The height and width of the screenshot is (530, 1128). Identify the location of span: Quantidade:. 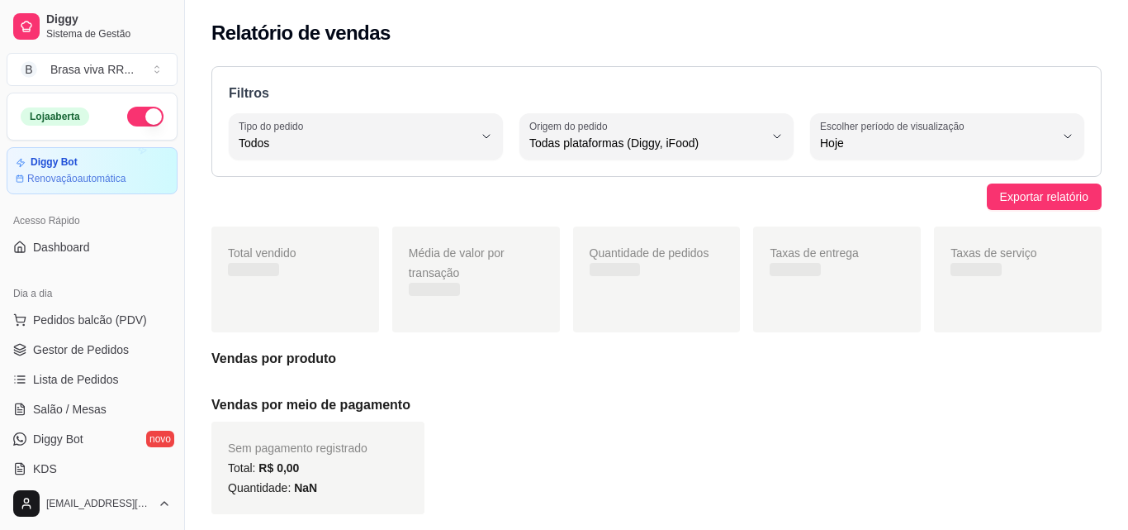
(273, 487).